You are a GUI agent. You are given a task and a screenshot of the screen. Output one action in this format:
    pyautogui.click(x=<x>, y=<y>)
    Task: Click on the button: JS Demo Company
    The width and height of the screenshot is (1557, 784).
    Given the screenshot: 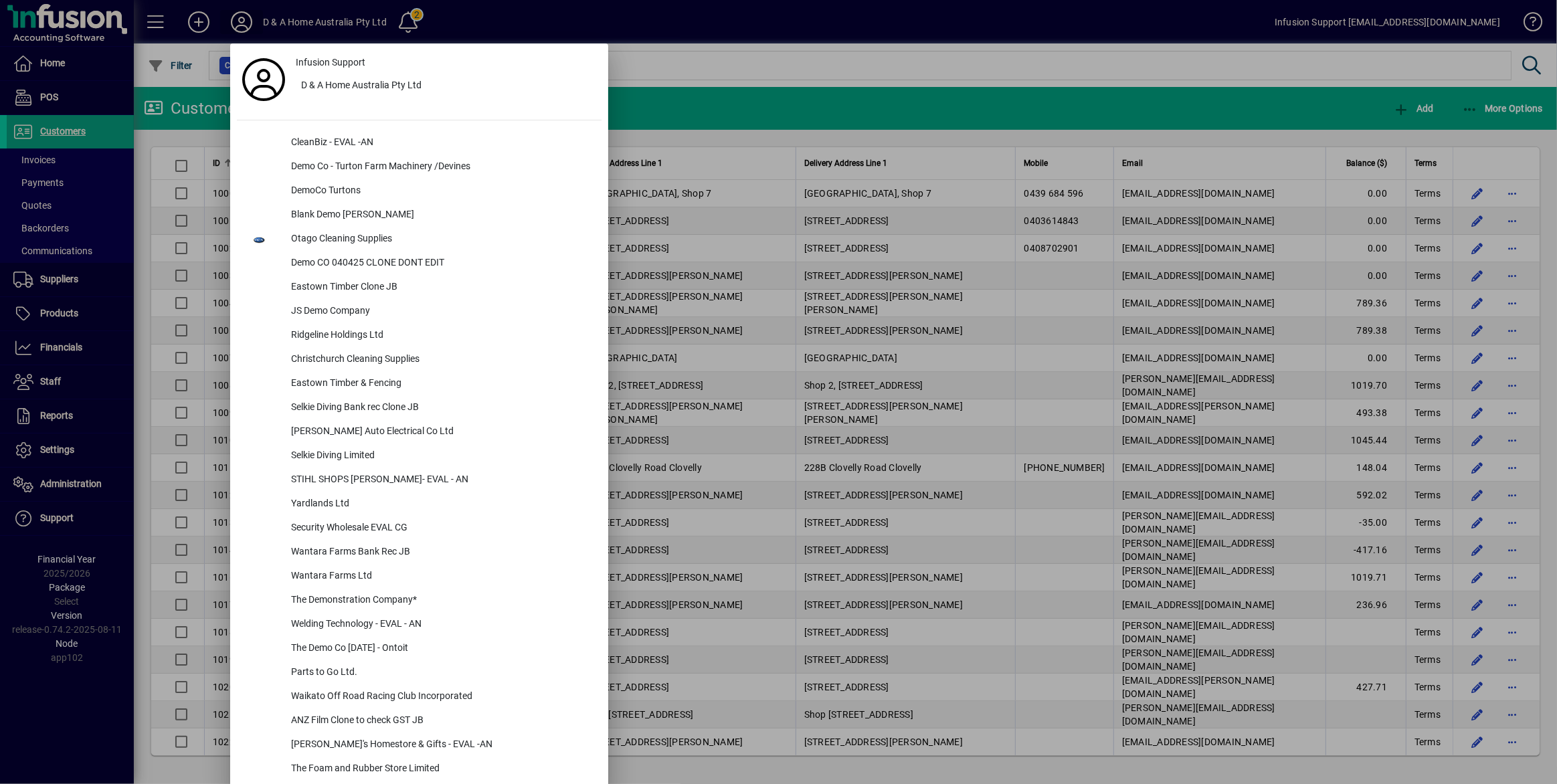 What is the action you would take?
    pyautogui.click(x=419, y=312)
    